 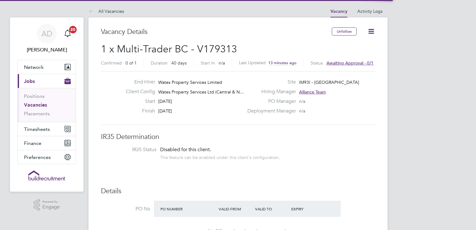 What do you see at coordinates (317, 63) in the screenshot?
I see `label: Status` at bounding box center [317, 63].